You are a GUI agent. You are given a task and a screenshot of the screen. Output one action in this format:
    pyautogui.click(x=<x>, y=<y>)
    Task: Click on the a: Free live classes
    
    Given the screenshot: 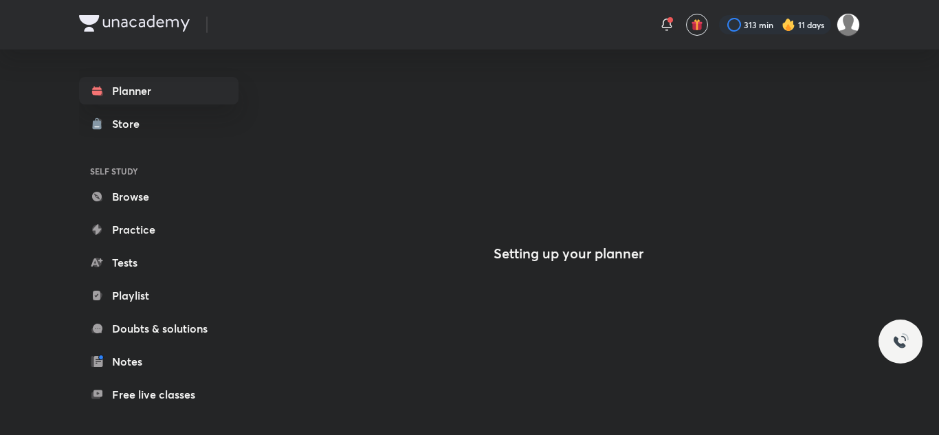 What is the action you would take?
    pyautogui.click(x=159, y=394)
    